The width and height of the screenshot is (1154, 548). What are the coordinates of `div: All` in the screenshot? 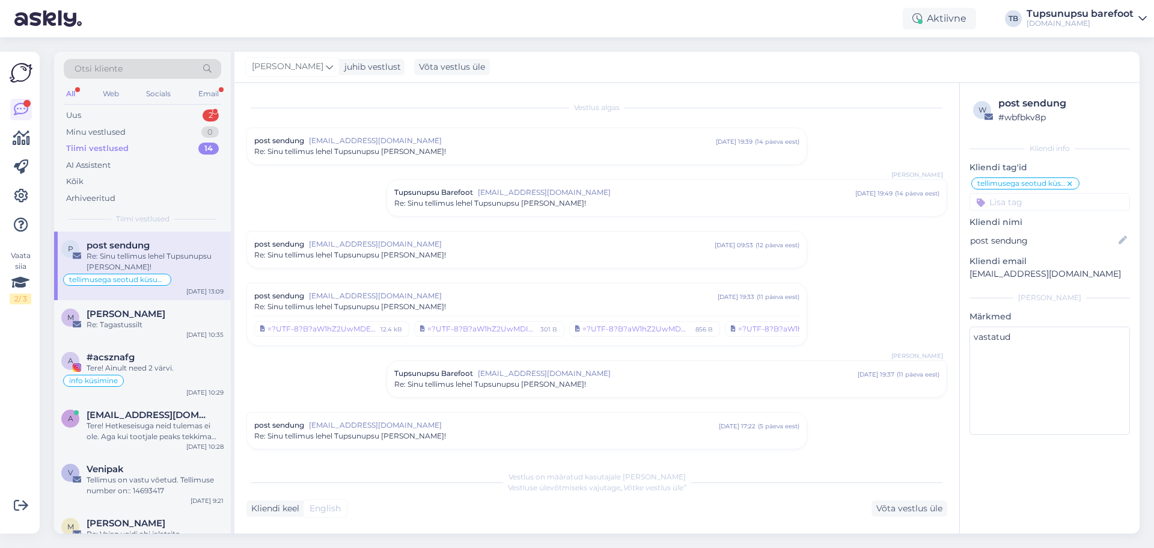 It's located at (70, 94).